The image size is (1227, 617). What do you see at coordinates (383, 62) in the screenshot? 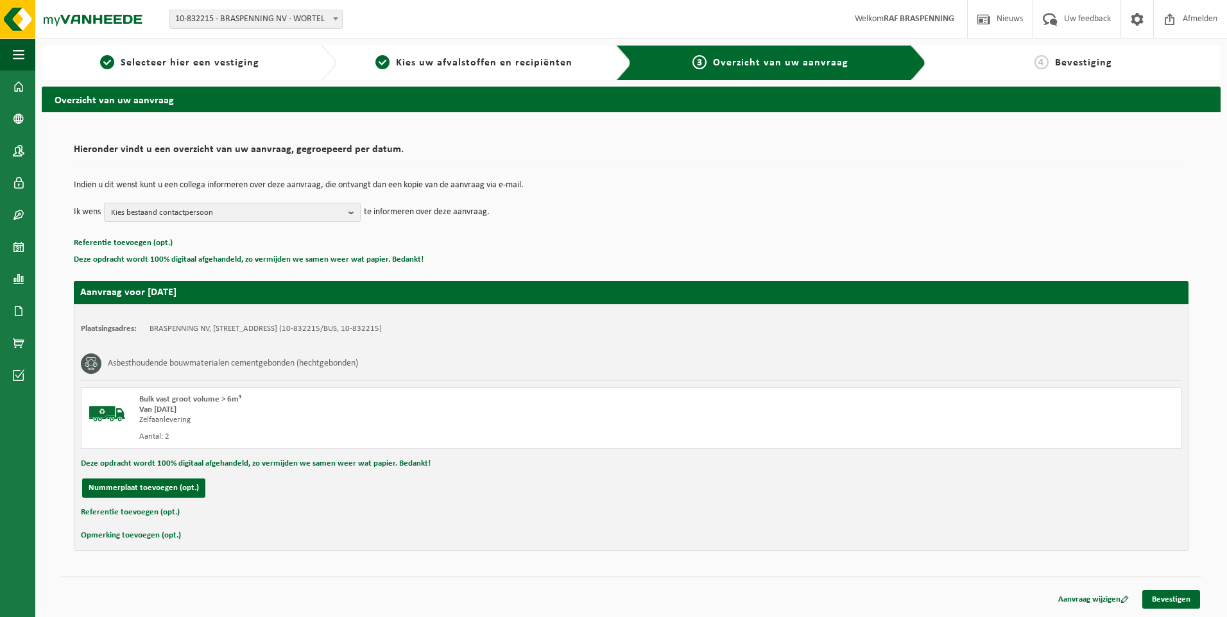
I see `span: 2` at bounding box center [383, 62].